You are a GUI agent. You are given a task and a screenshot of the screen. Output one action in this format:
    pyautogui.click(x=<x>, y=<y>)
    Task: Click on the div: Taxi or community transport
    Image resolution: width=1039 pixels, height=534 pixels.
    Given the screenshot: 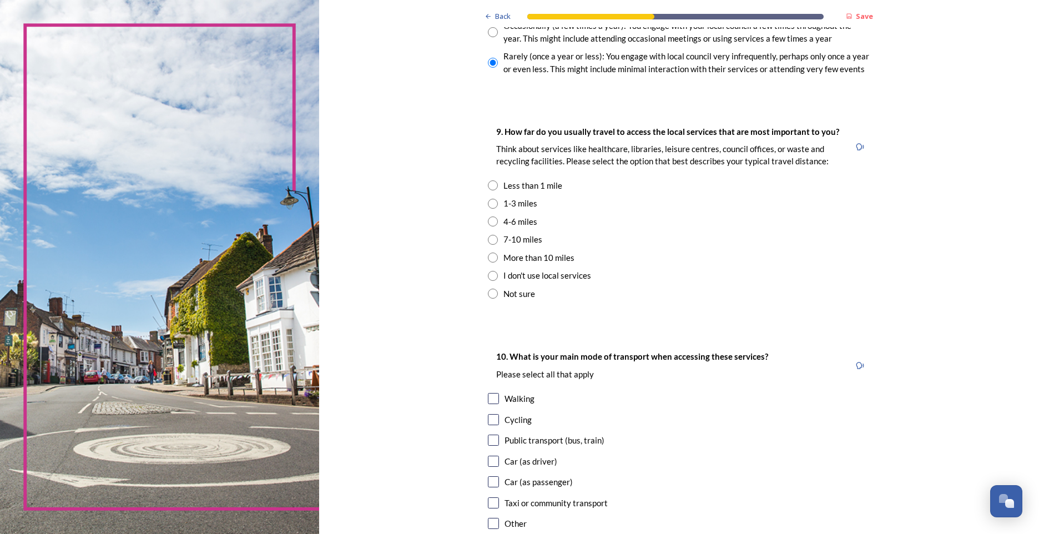 What is the action you would take?
    pyautogui.click(x=556, y=503)
    